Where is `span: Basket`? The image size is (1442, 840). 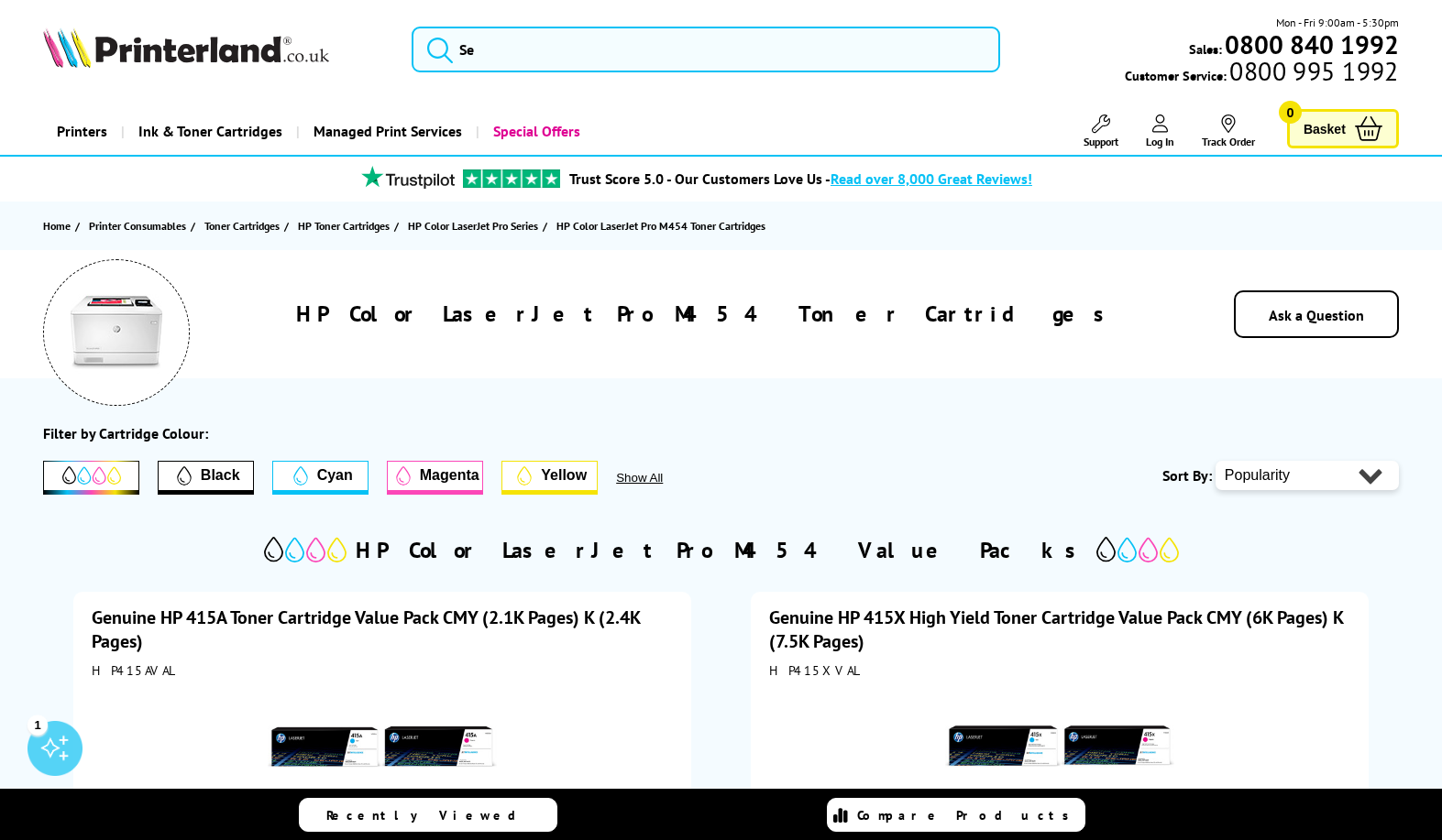
span: Basket is located at coordinates (1325, 129).